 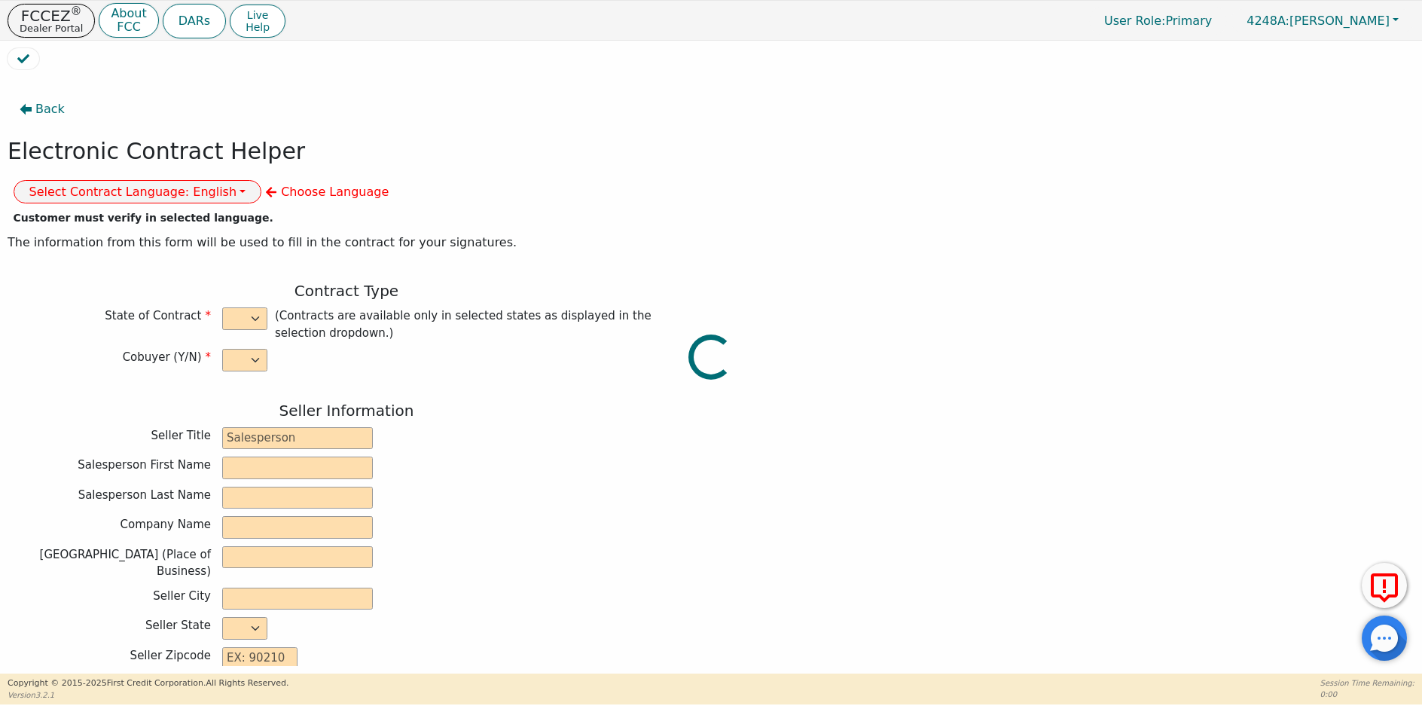 I want to click on p: 0:00, so click(x=1367, y=694).